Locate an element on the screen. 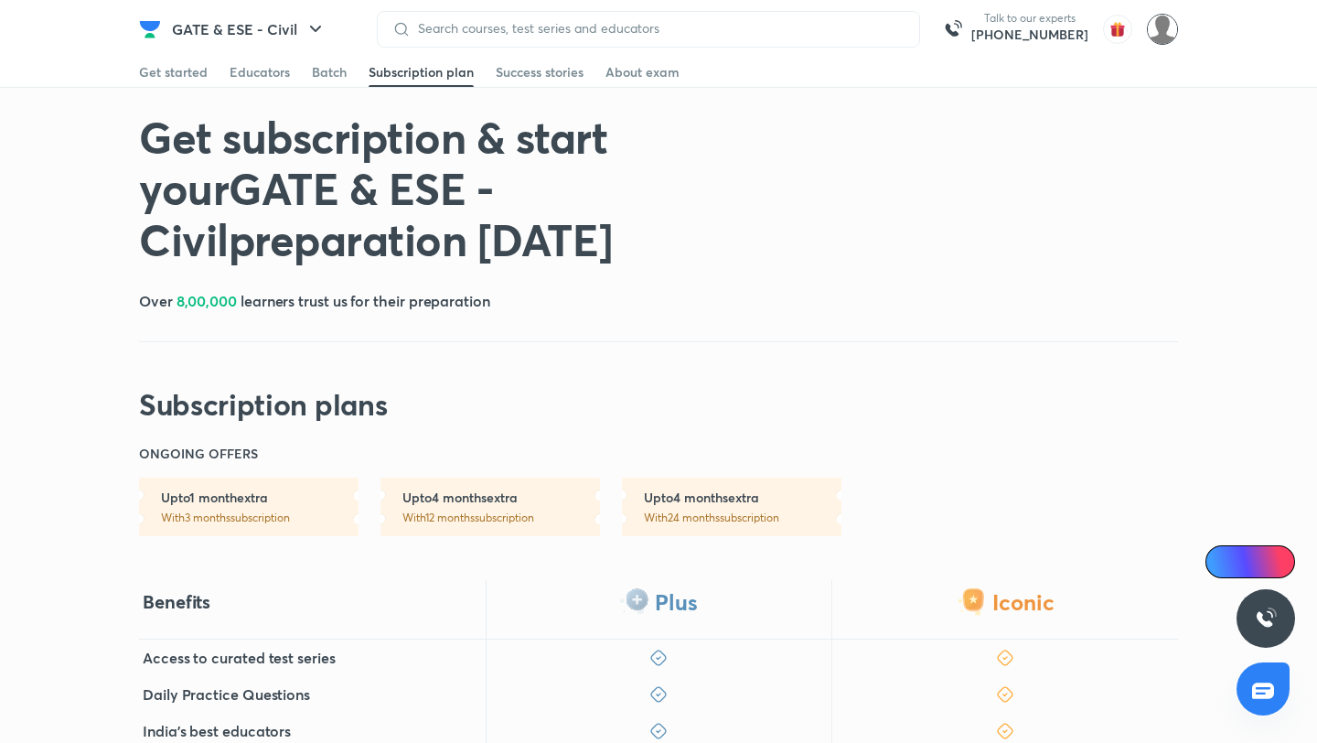 The height and width of the screenshot is (743, 1317). a: Success stories is located at coordinates (540, 72).